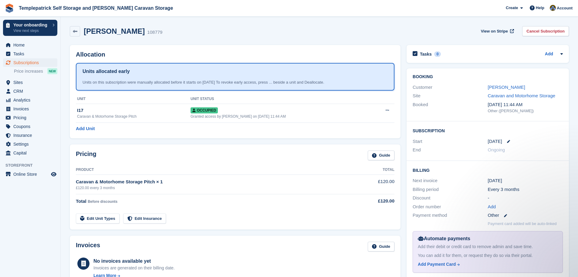  What do you see at coordinates (522, 95) in the screenshot?
I see `a: Caravan and Motorhome Storage` at bounding box center [522, 95].